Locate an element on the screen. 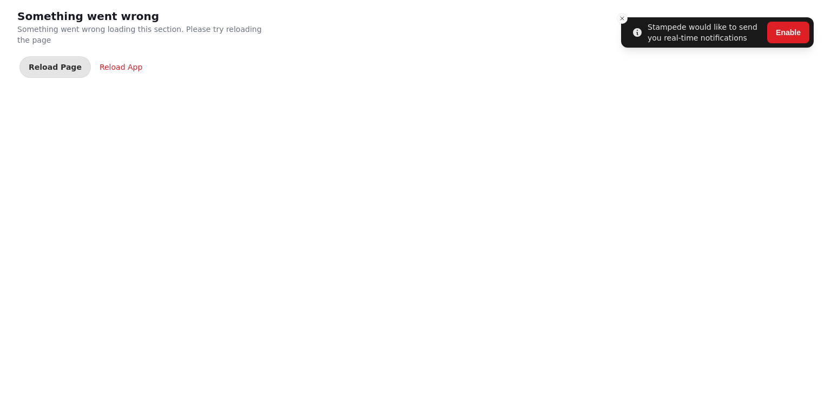 Image resolution: width=831 pixels, height=395 pixels. h2: Something went wrong is located at coordinates (121, 16).